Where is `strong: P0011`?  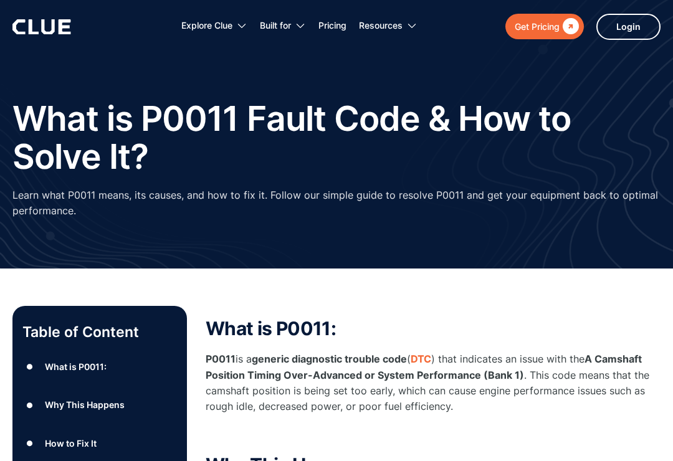 strong: P0011 is located at coordinates (221, 359).